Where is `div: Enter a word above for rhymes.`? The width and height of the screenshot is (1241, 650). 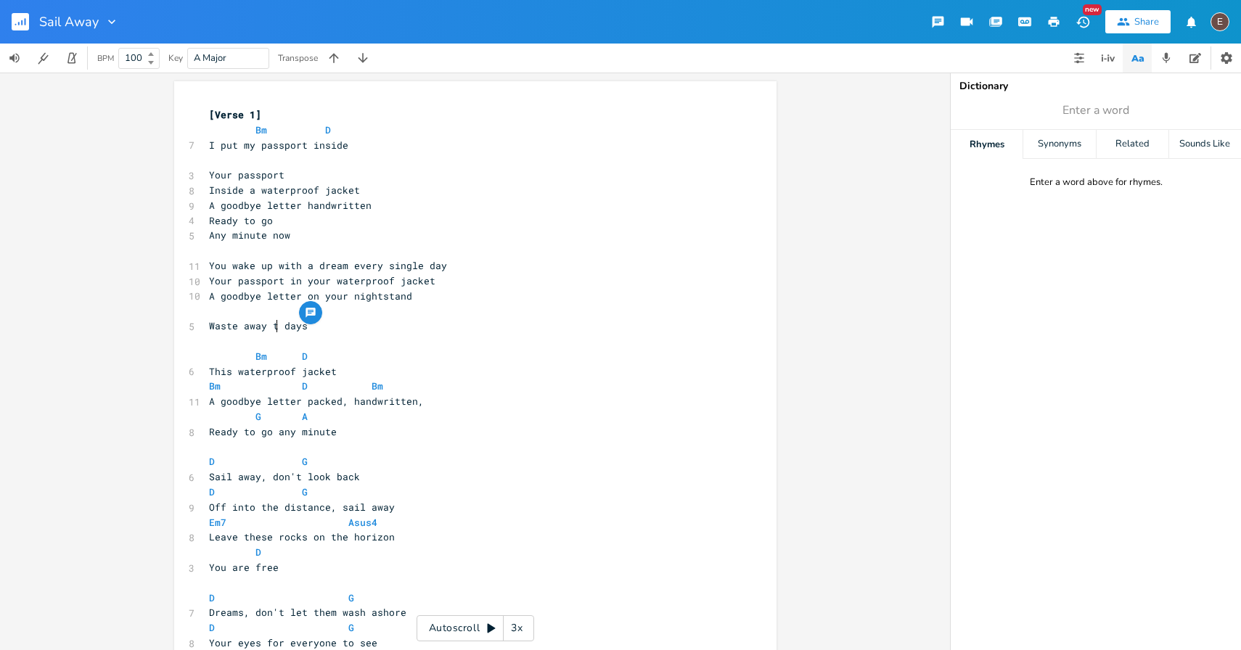 div: Enter a word above for rhymes. is located at coordinates (1096, 182).